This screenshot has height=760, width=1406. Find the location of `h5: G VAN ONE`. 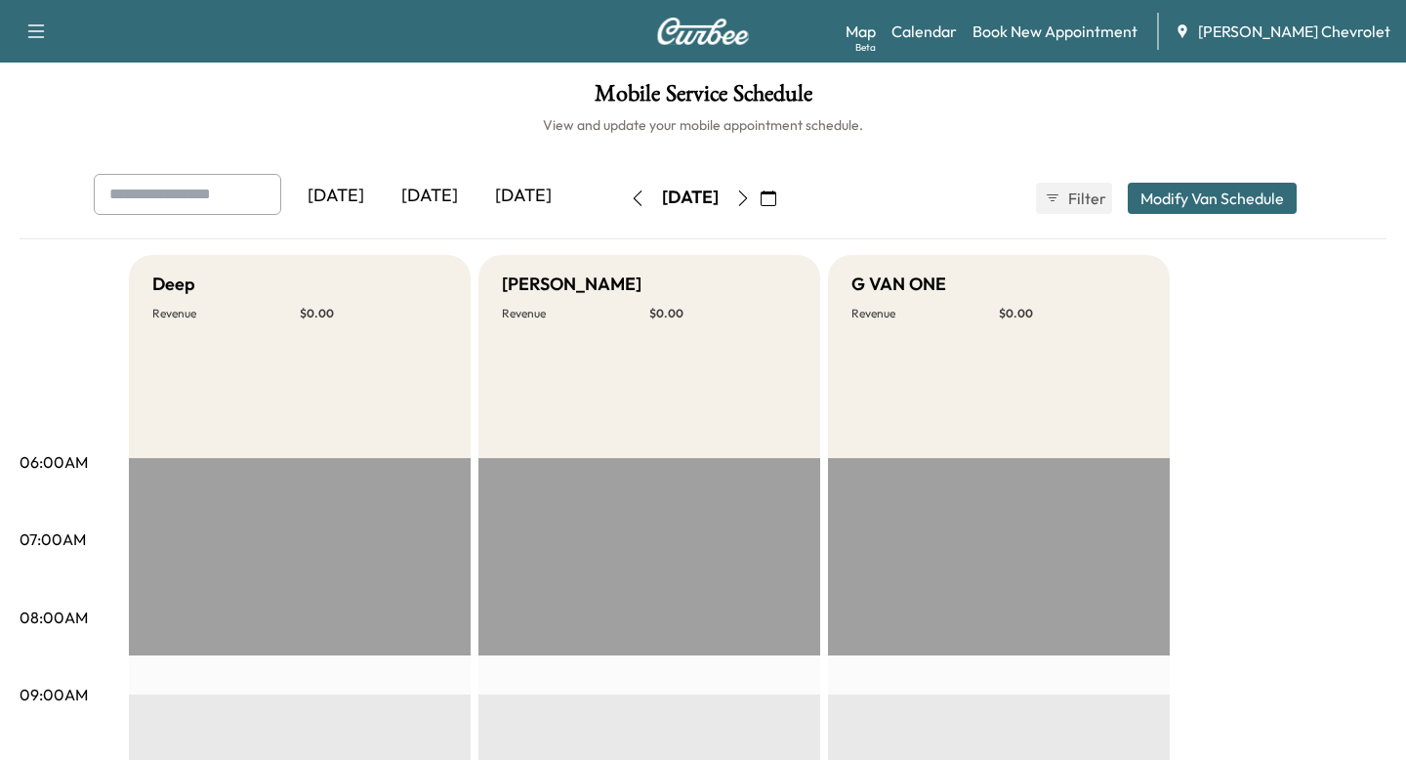

h5: G VAN ONE is located at coordinates (899, 284).